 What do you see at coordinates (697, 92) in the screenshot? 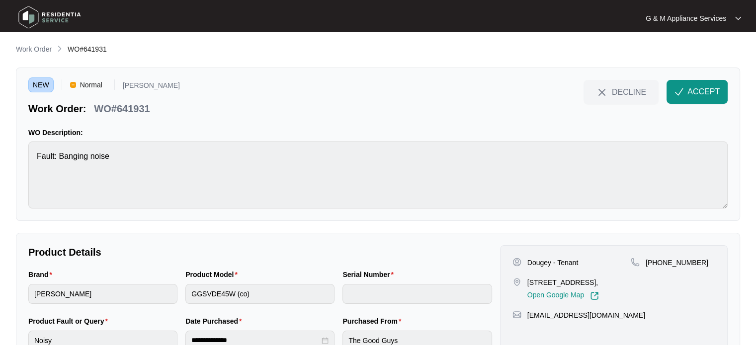
I see `button: check-IconACCEPT` at bounding box center [697, 92].